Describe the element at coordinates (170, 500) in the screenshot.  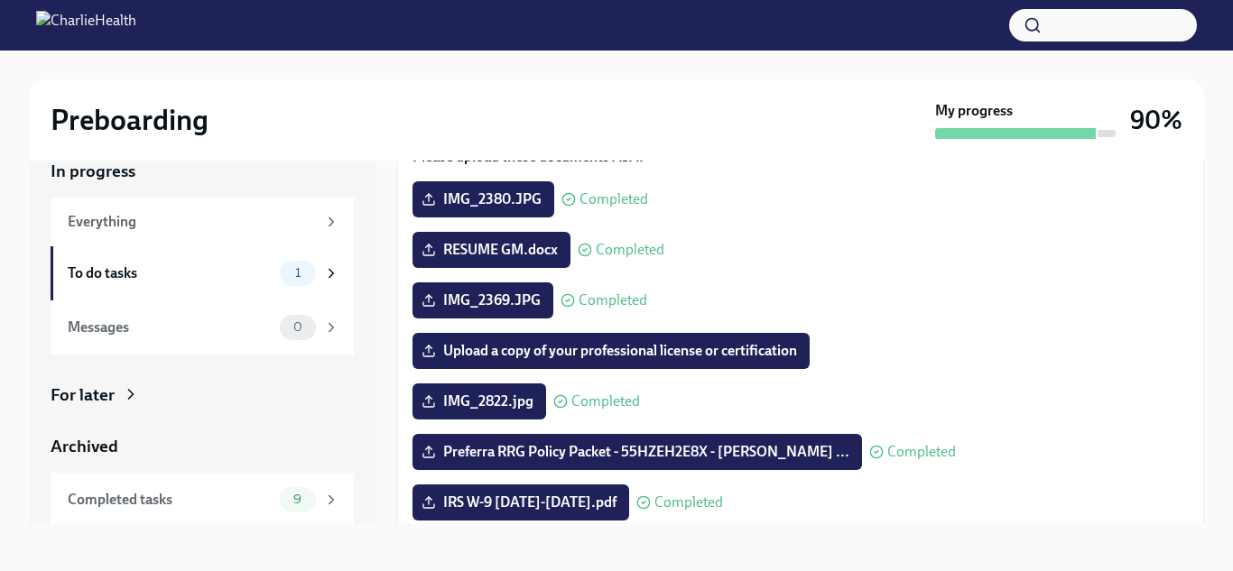
I see `div: Completed tasks` at that location.